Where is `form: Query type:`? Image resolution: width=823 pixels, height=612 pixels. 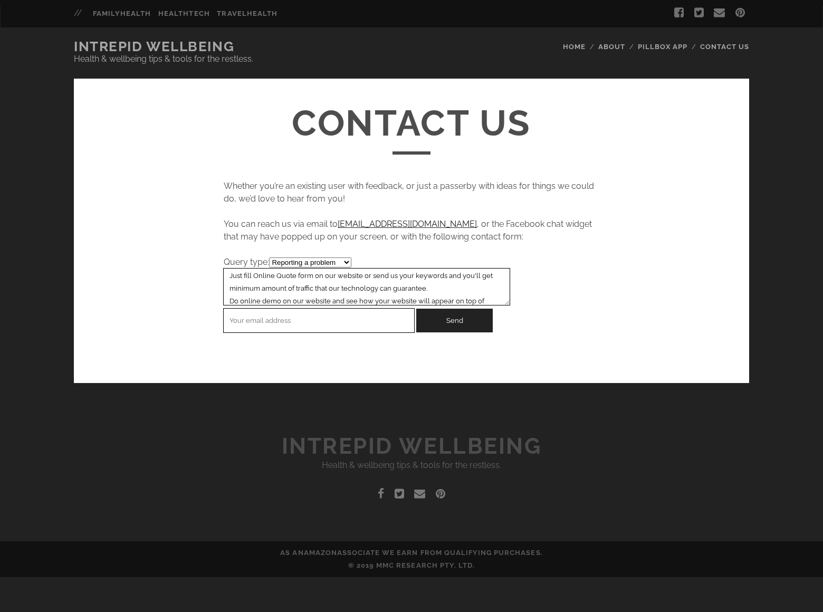
form: Query type: is located at coordinates (411, 294).